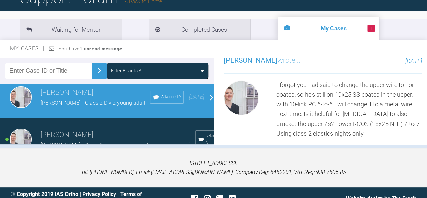  What do you see at coordinates (49, 71) in the screenshot?
I see `input: Enter Case ID or Title` at bounding box center [49, 71].